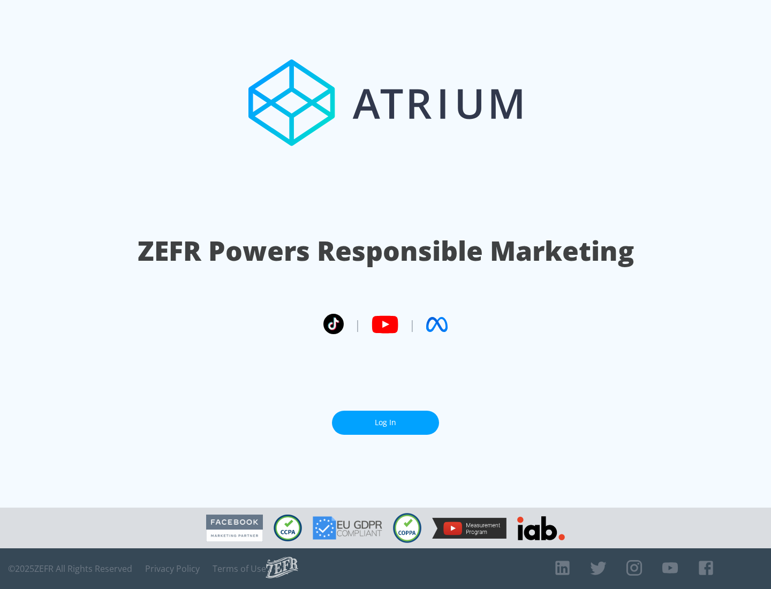 This screenshot has width=771, height=589. I want to click on img: COPPA Compliant, so click(407, 528).